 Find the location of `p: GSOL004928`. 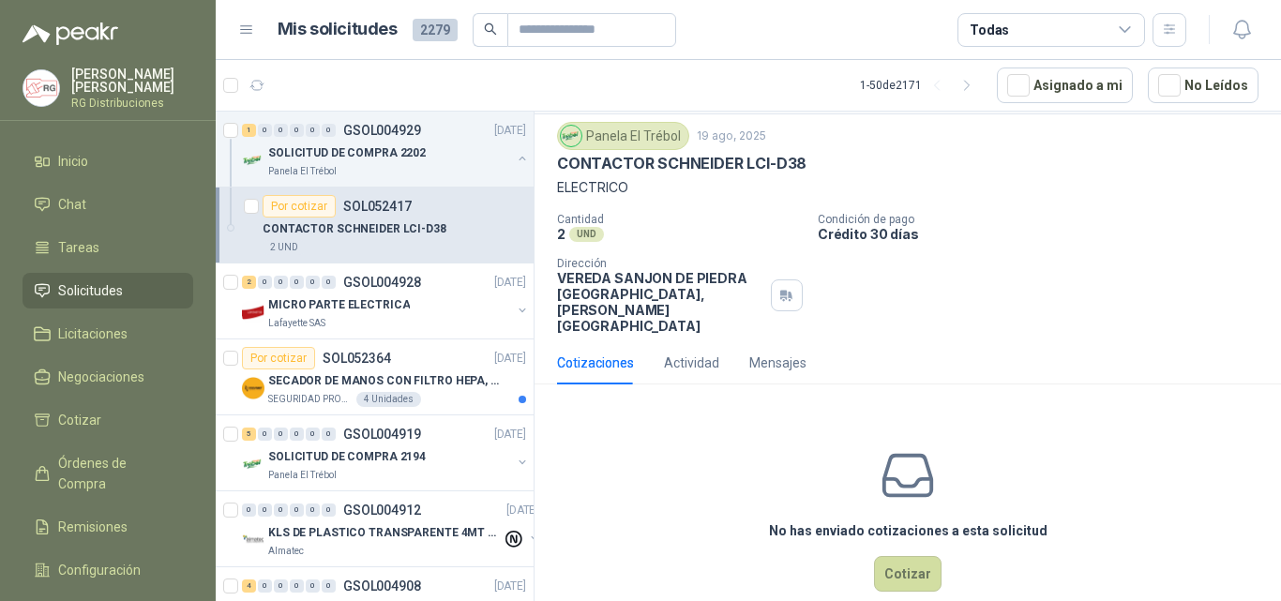

p: GSOL004928 is located at coordinates (382, 282).